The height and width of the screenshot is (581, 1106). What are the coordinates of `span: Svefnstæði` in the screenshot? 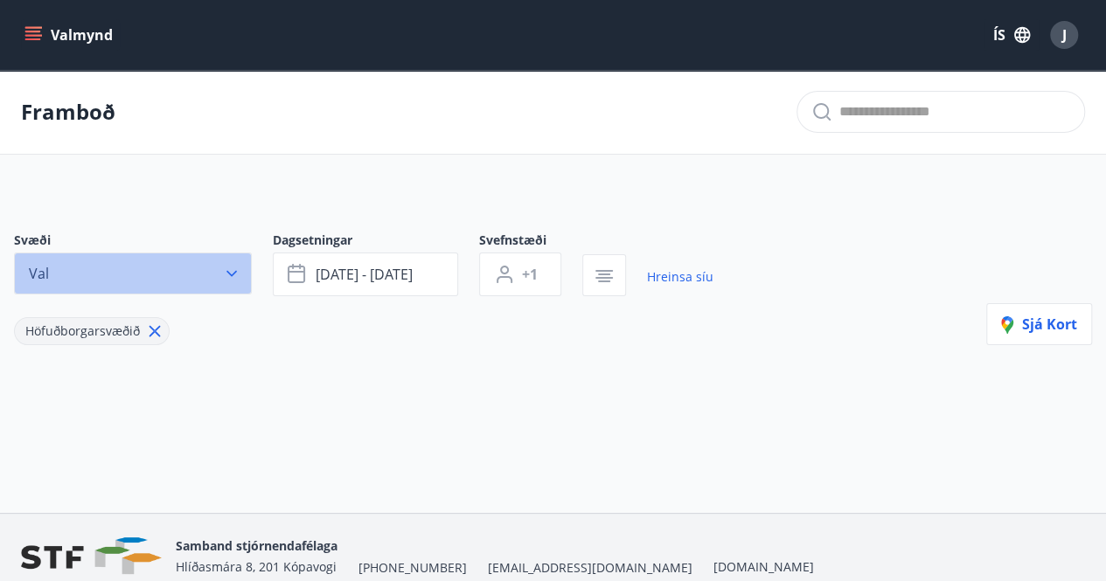 It's located at (531, 242).